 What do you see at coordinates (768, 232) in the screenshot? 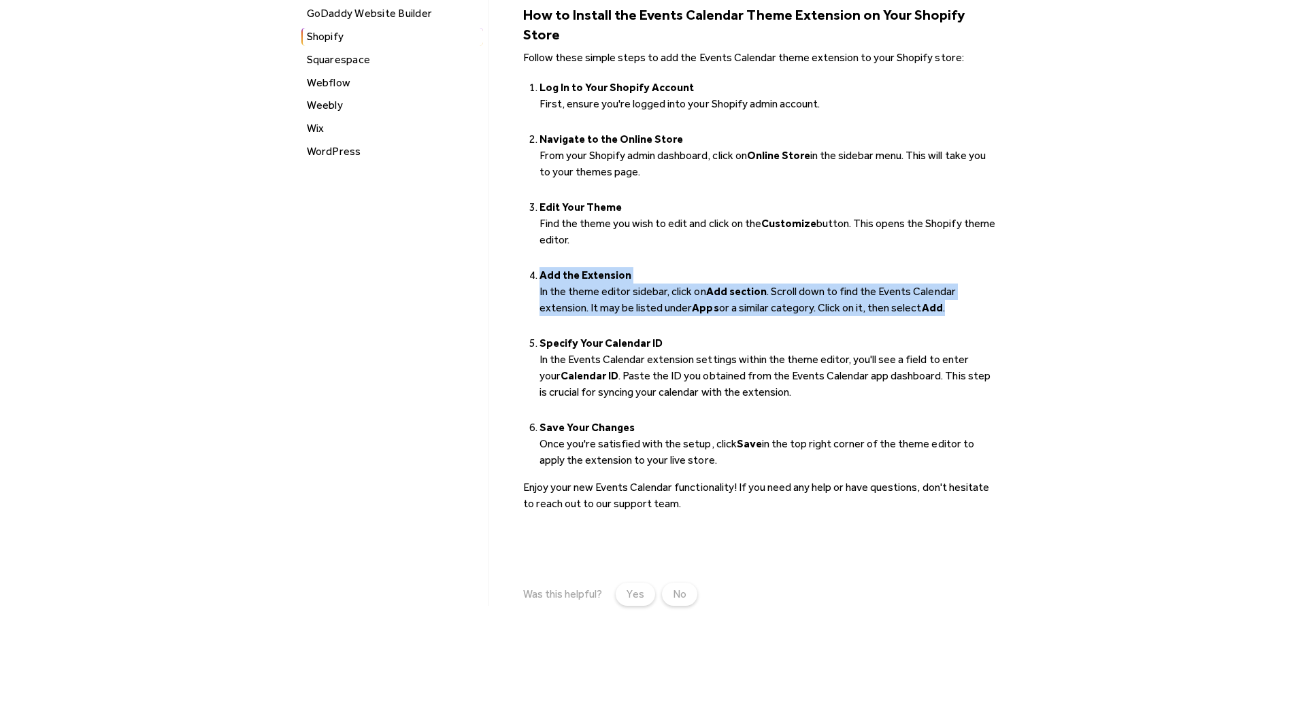
I see `li: Find the theme you wish to edit and click on the button. This opens the Shopify theme editor. ‍` at bounding box center [768, 232].